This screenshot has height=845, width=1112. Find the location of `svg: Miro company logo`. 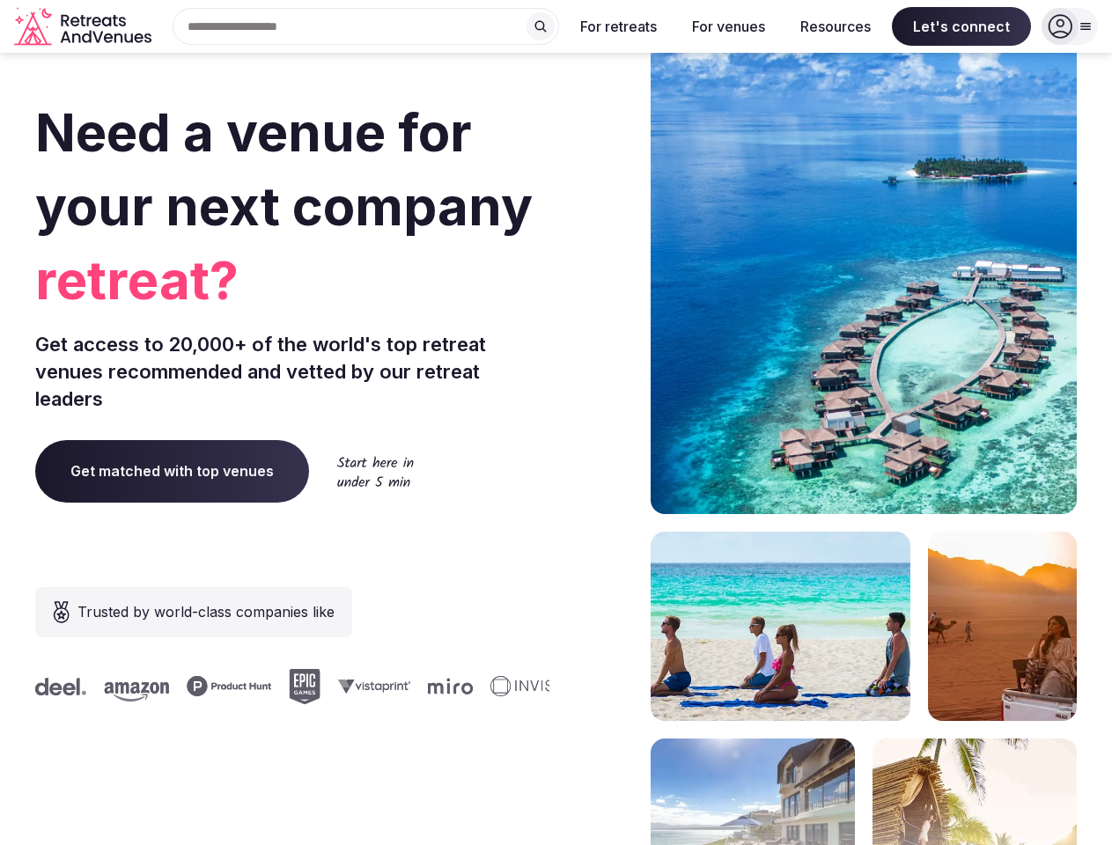

svg: Miro company logo is located at coordinates (449, 686).